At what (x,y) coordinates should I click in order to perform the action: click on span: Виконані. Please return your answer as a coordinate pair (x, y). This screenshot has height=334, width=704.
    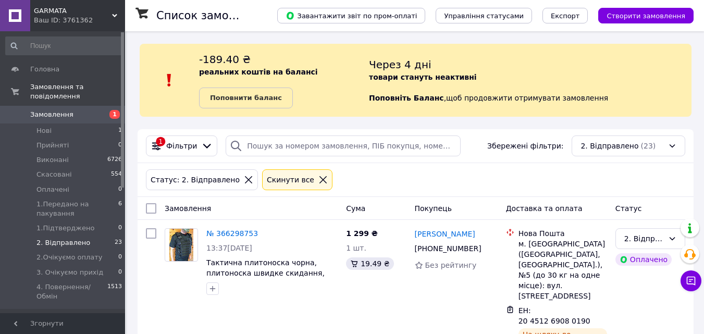
    Looking at the image, I should click on (53, 160).